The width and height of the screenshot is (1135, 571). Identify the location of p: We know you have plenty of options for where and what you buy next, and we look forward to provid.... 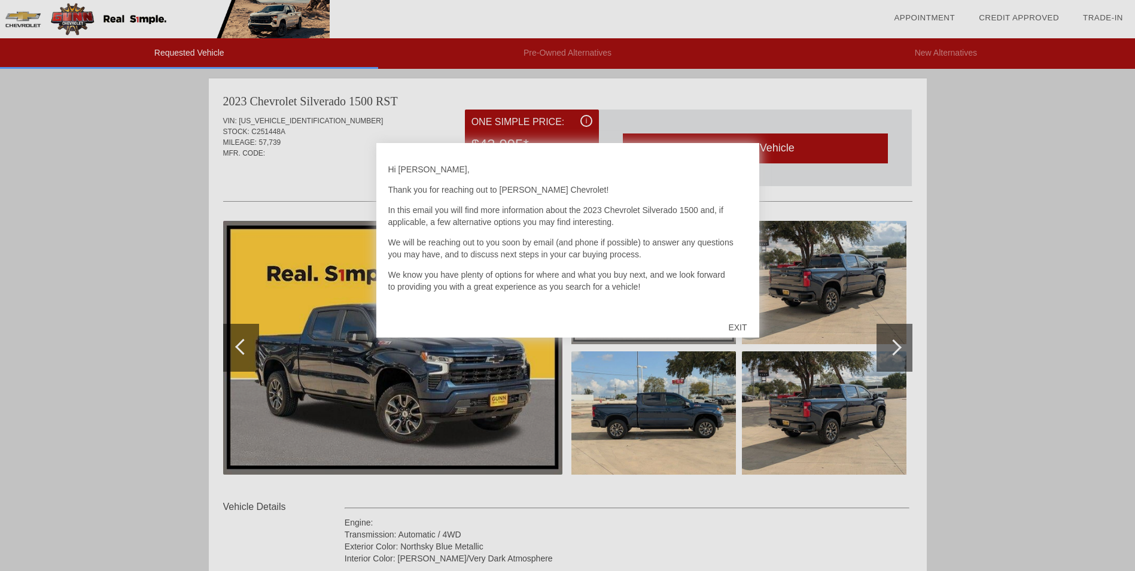
(568, 281).